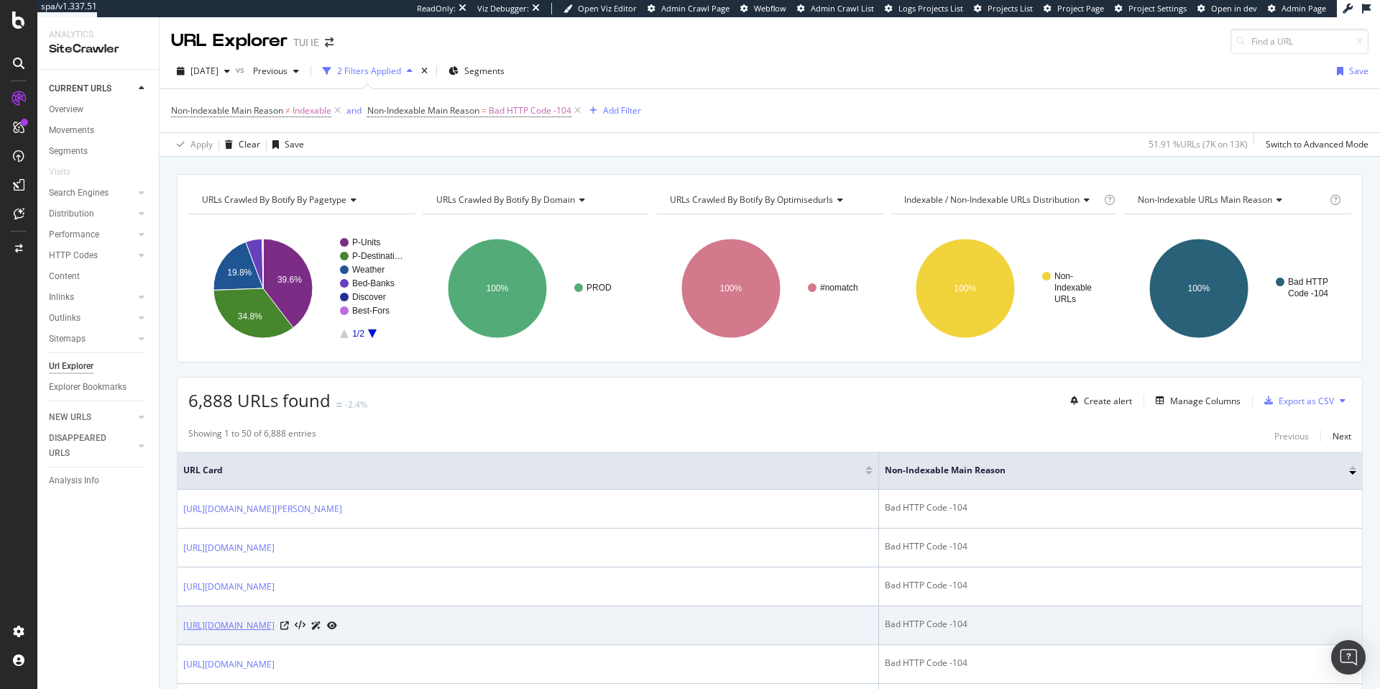 This screenshot has height=689, width=1380. Describe the element at coordinates (70, 417) in the screenshot. I see `div: NEW URLS` at that location.